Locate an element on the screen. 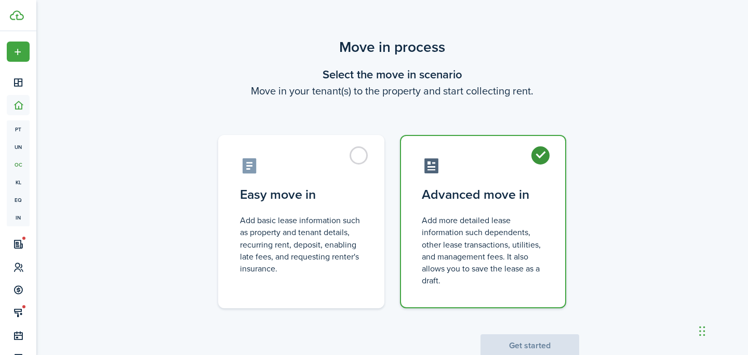 The height and width of the screenshot is (355, 748). a: eq is located at coordinates (18, 200).